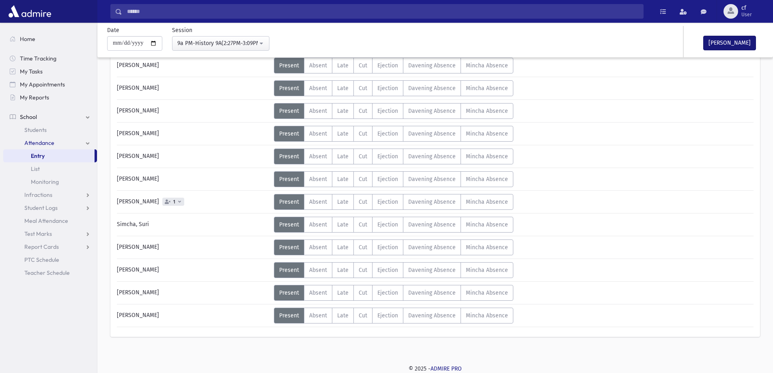 The width and height of the screenshot is (773, 373). I want to click on span: Monitoring, so click(45, 182).